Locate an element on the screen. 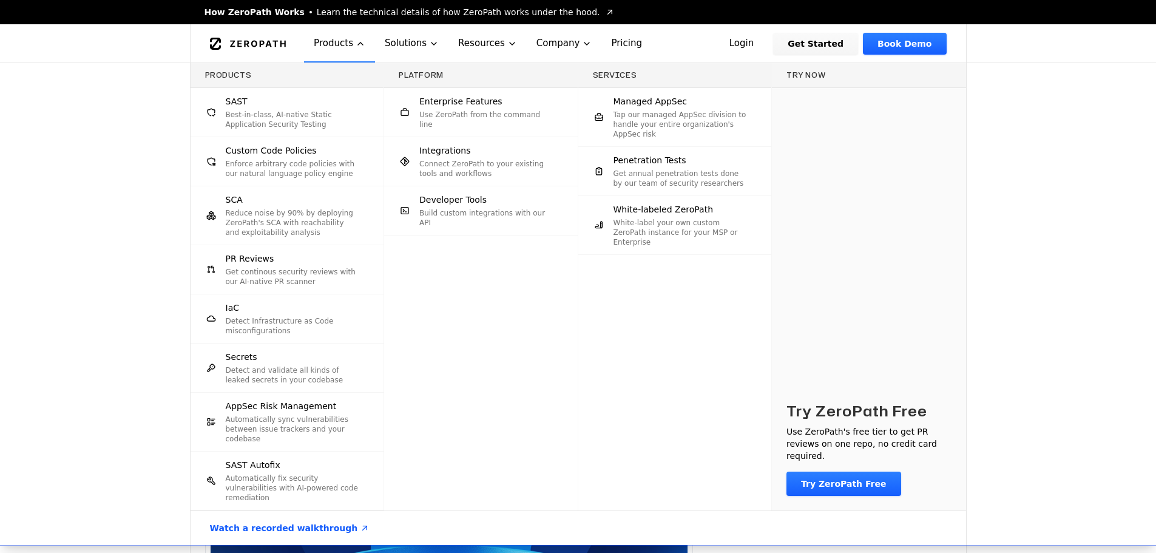 This screenshot has height=553, width=1156. p: Detect Infrastructure as Code misconfigurations is located at coordinates (293, 326).